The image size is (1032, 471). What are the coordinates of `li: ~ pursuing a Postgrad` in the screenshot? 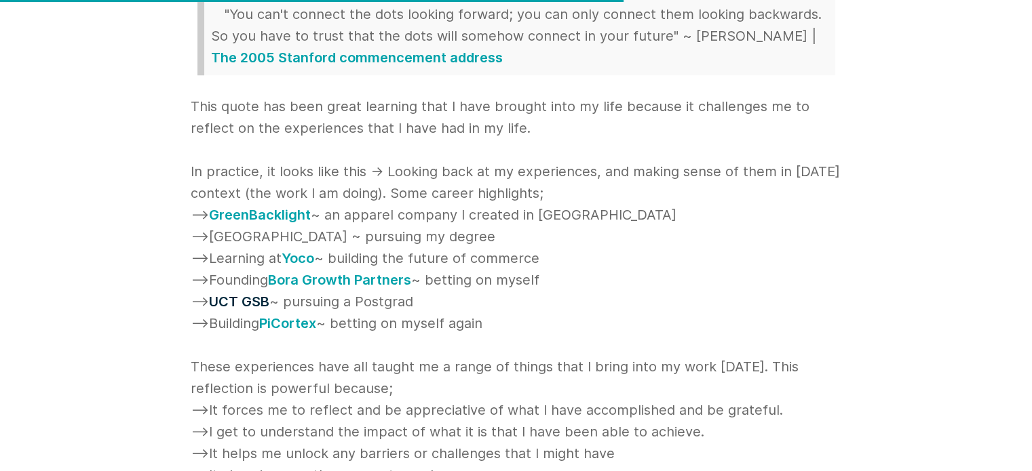 It's located at (516, 302).